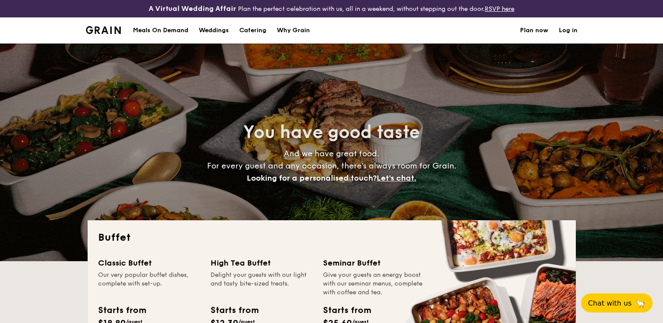 The width and height of the screenshot is (663, 323). I want to click on a: Catering, so click(253, 31).